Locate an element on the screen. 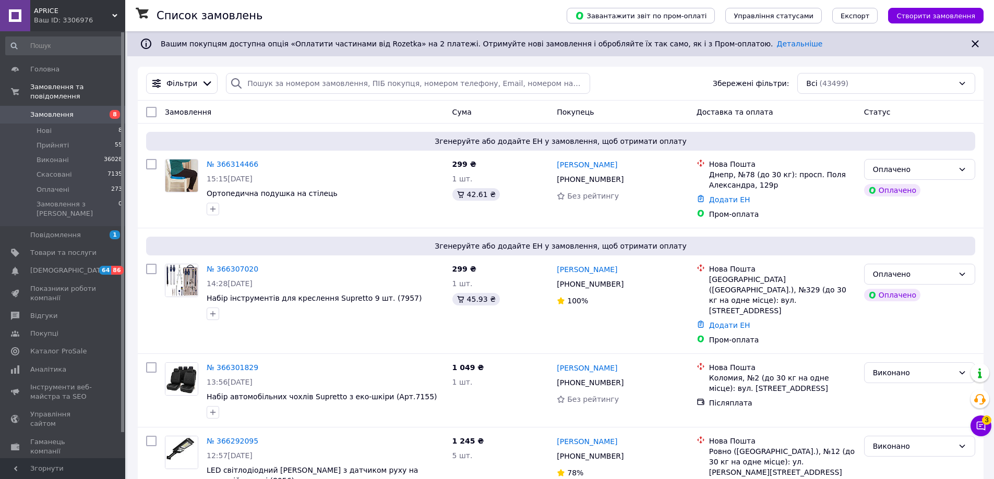 This screenshot has height=479, width=994. span: Статус is located at coordinates (877, 112).